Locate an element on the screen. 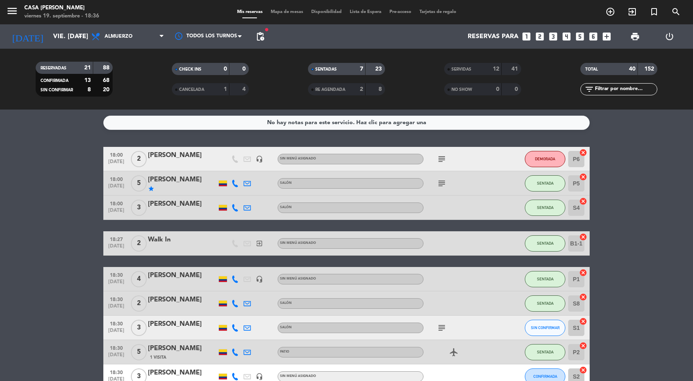  span: fiber_manual_record is located at coordinates (267, 30).